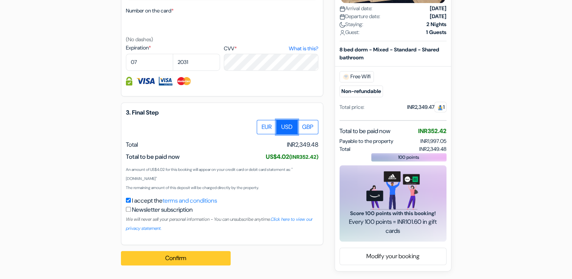 This screenshot has width=572, height=279. What do you see at coordinates (434, 141) in the screenshot?
I see `span: INR1,997.05` at bounding box center [434, 141].